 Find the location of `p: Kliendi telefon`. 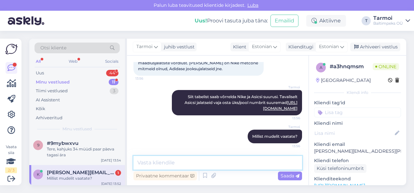

p: Kliendi telefon is located at coordinates (357, 161).